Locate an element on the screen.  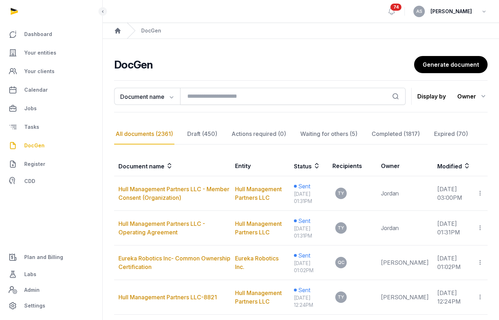
a: Hull Management Partners LLC-8821 is located at coordinates (168, 297).